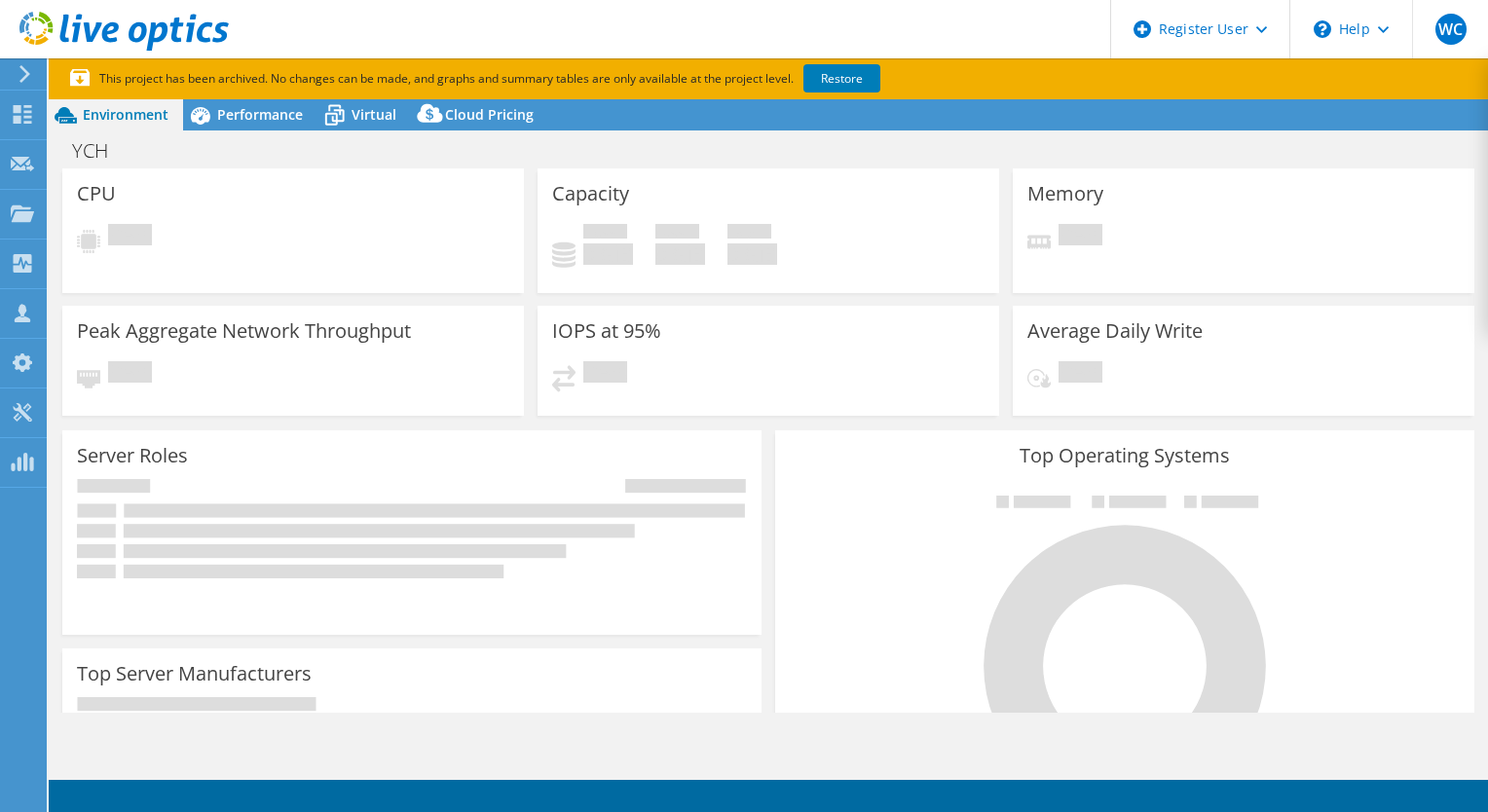 Image resolution: width=1488 pixels, height=812 pixels. What do you see at coordinates (605, 234) in the screenshot?
I see `span: Used` at bounding box center [605, 234].